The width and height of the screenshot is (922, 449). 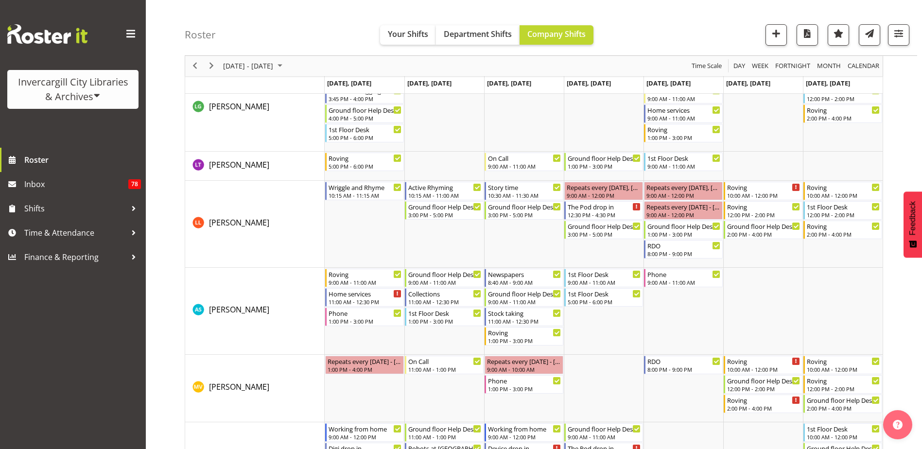 I want to click on div: 8:00 PM - 9:00 PM, so click(x=684, y=369).